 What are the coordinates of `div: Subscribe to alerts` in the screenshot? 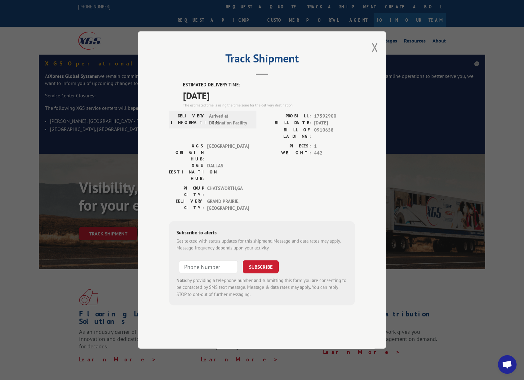 It's located at (262, 233).